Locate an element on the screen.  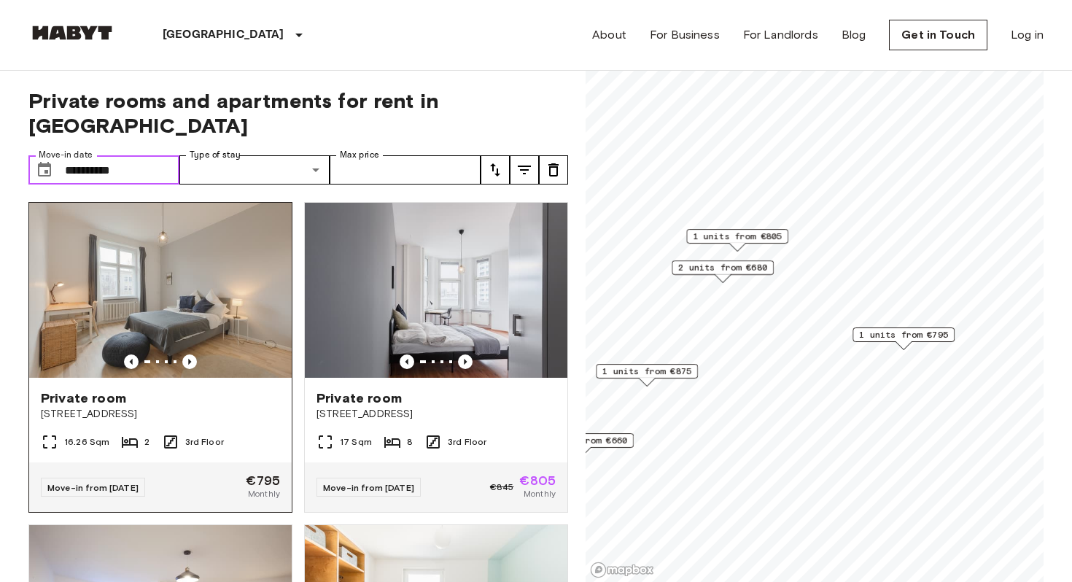
a: For Landlords is located at coordinates (780, 35).